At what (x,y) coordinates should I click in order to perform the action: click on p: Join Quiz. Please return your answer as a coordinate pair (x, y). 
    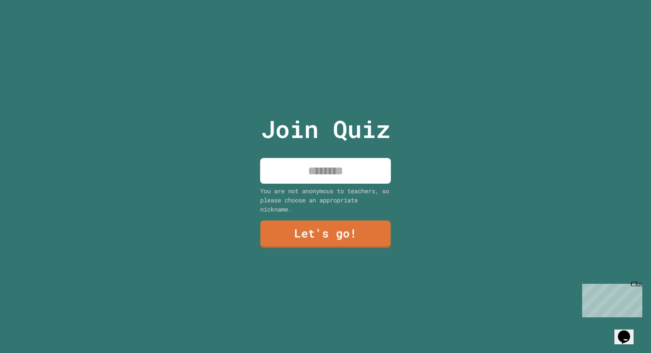
    Looking at the image, I should click on (325, 129).